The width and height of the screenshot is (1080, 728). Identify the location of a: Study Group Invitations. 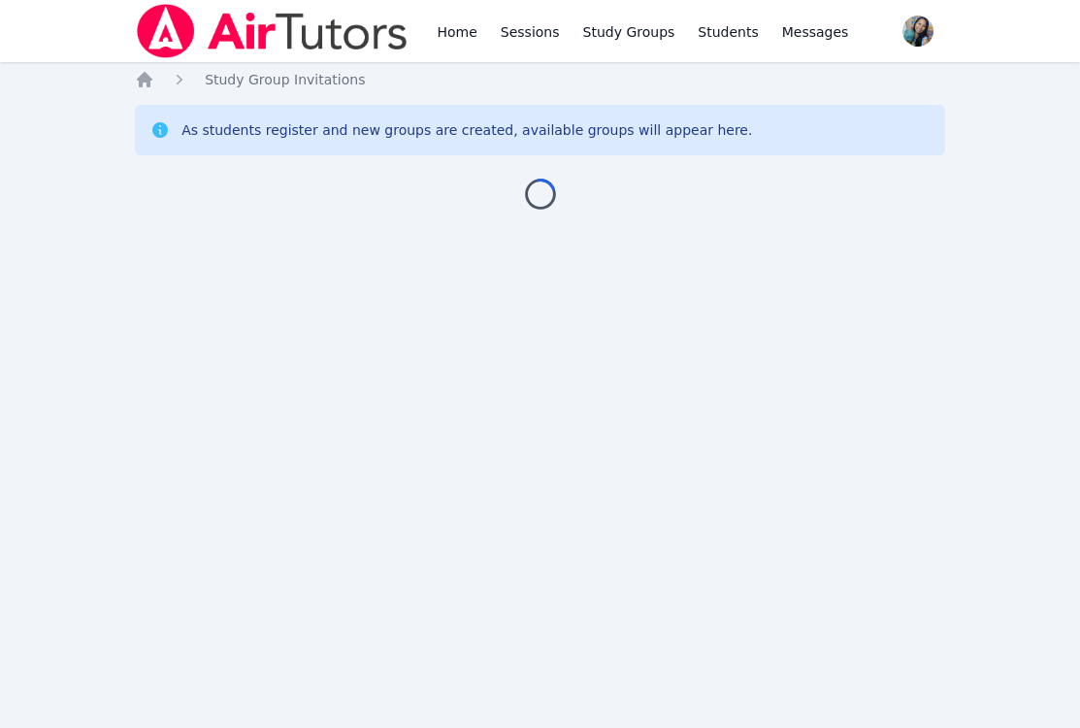
(284, 80).